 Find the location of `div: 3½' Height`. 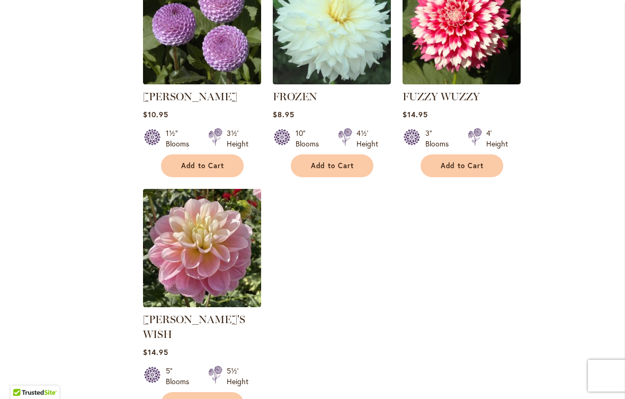

div: 3½' Height is located at coordinates (237, 138).